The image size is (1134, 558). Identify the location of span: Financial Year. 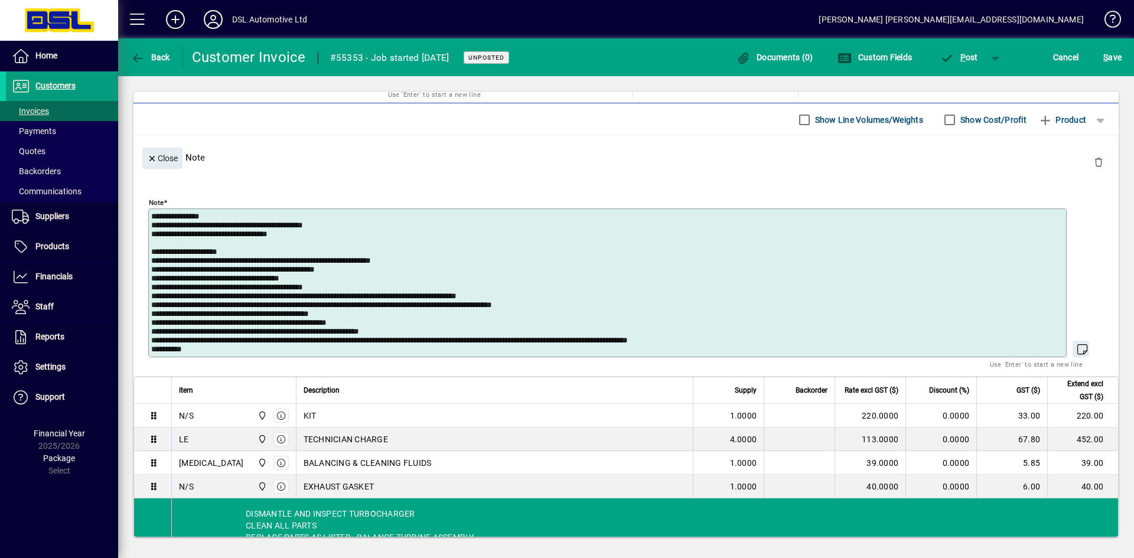
(59, 434).